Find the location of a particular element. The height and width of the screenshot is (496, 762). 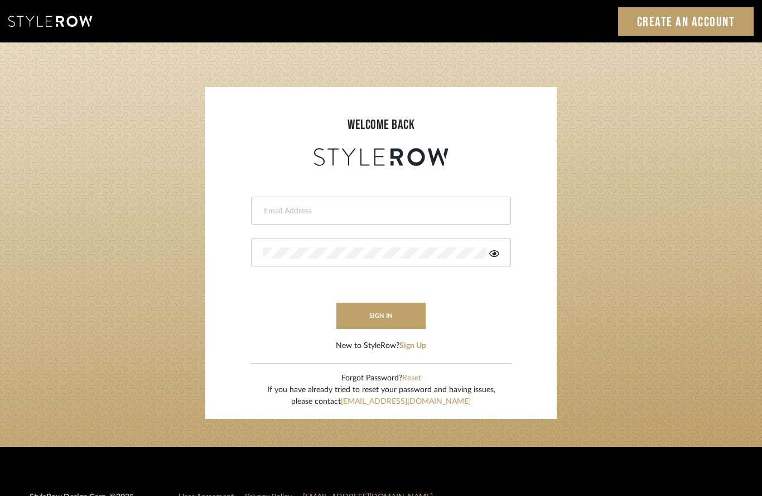

button: sign in is located at coordinates (381, 315).